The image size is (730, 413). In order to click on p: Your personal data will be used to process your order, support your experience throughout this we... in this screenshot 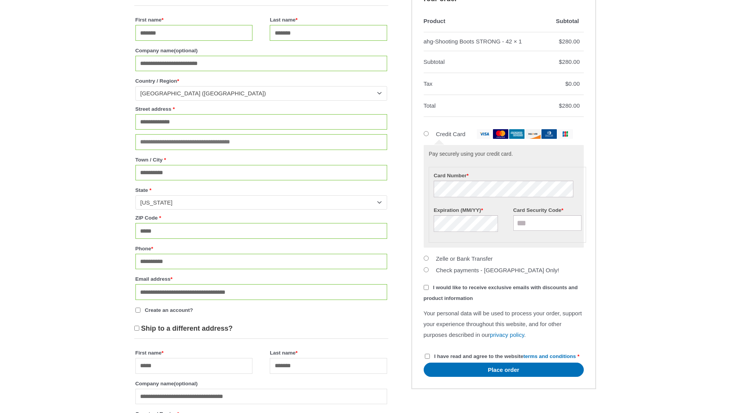, I will do `click(503, 324)`.